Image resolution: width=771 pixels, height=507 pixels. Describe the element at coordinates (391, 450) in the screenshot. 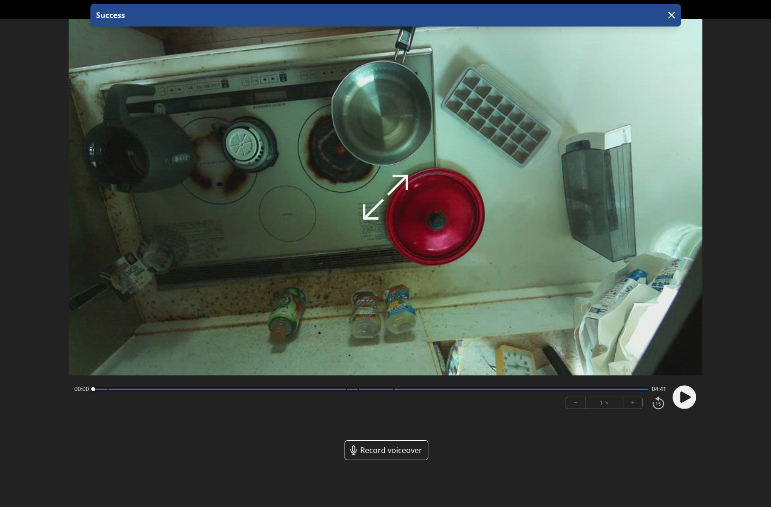

I see `span: Record voiceover` at that location.